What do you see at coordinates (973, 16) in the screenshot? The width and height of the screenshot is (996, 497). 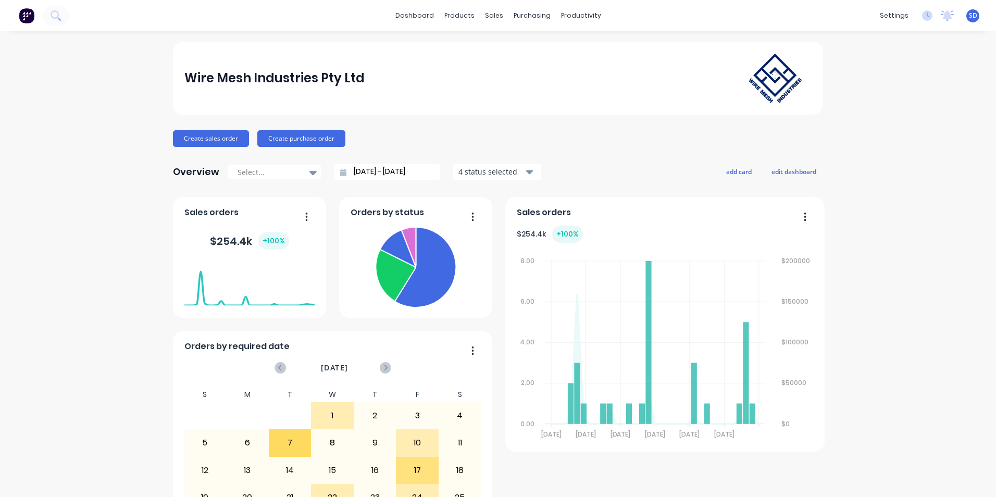 I see `span: SD` at bounding box center [973, 16].